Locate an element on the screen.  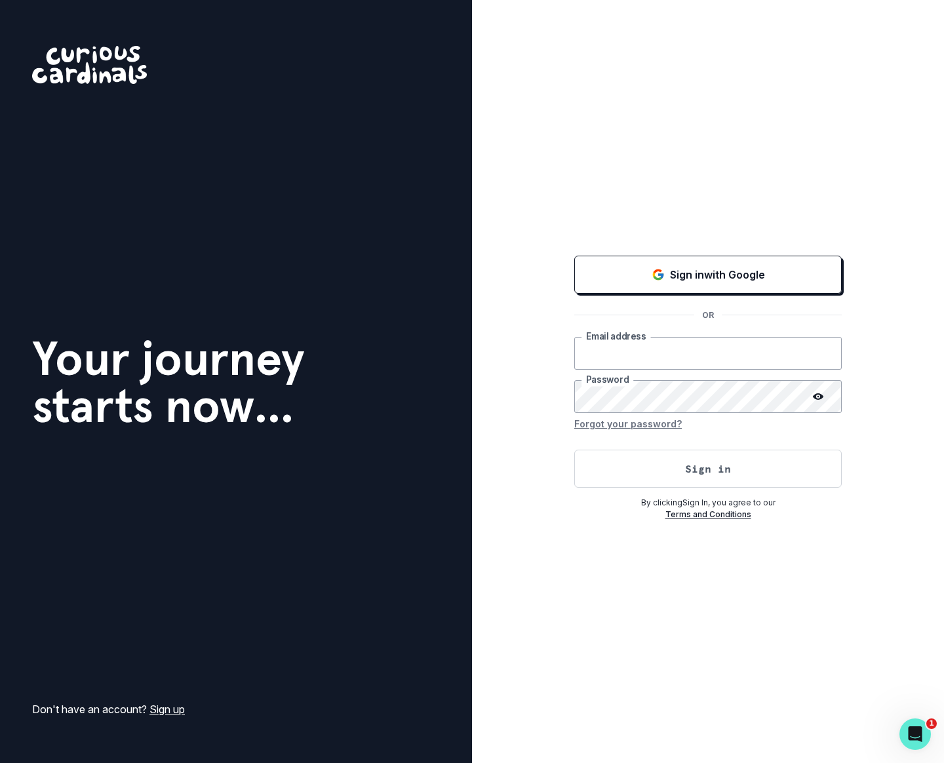
img: Curious Cardinals Logo is located at coordinates (89, 65).